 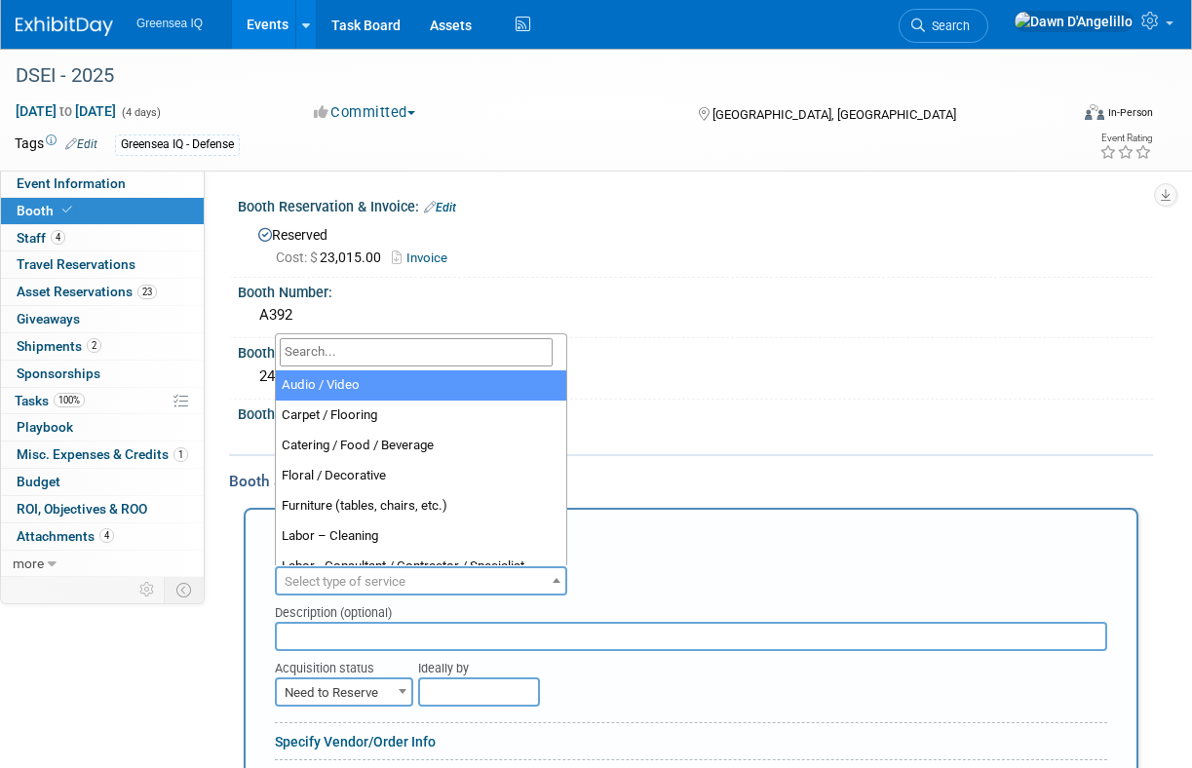 I want to click on a: more, so click(x=102, y=563).